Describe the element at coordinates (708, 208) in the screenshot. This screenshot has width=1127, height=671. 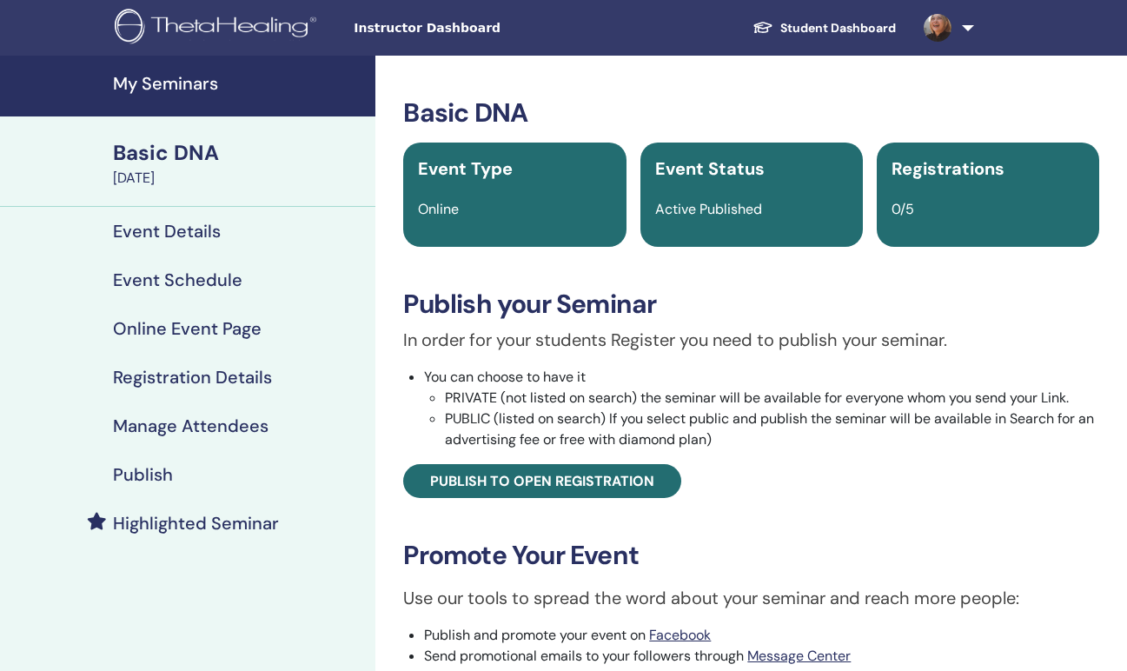
I see `span: Active Published` at that location.